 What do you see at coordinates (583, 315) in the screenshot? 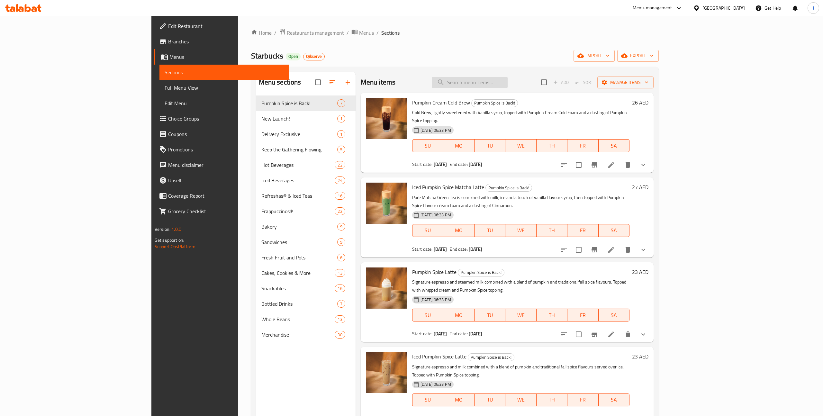
I see `button: FR` at bounding box center [583, 315].